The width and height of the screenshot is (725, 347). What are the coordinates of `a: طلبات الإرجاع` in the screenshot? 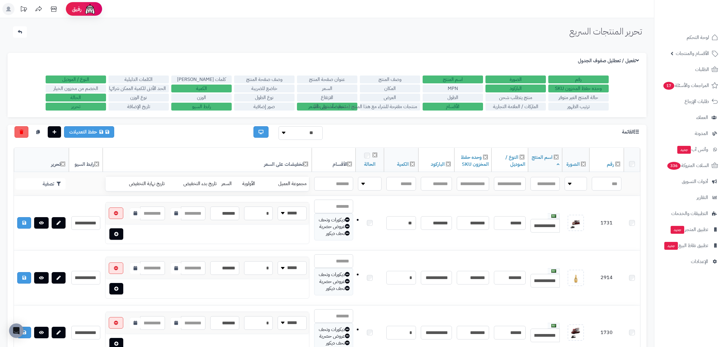 It's located at (689, 101).